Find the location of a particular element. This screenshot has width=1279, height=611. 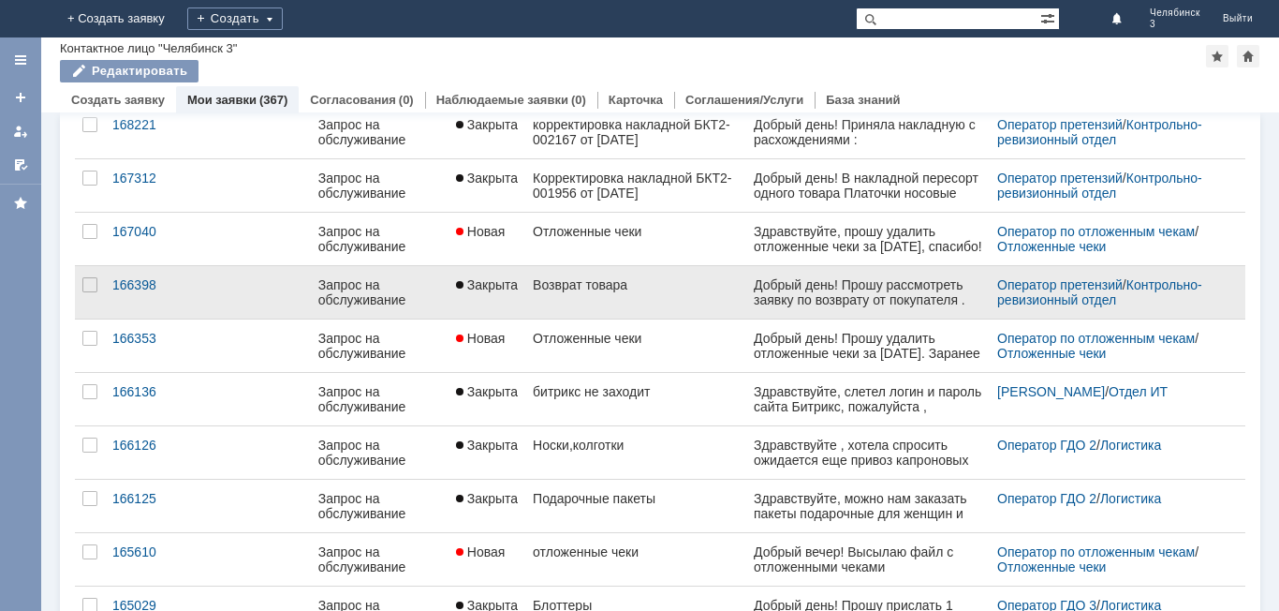

a: База знаний is located at coordinates (862, 99).